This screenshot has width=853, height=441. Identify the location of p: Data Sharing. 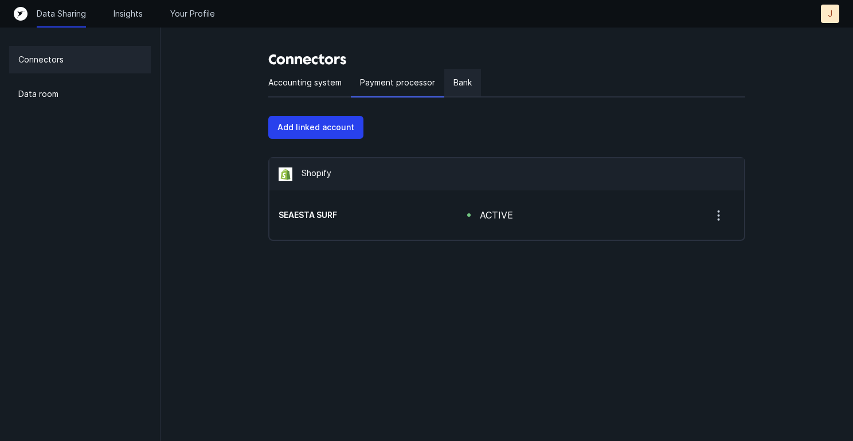
(61, 14).